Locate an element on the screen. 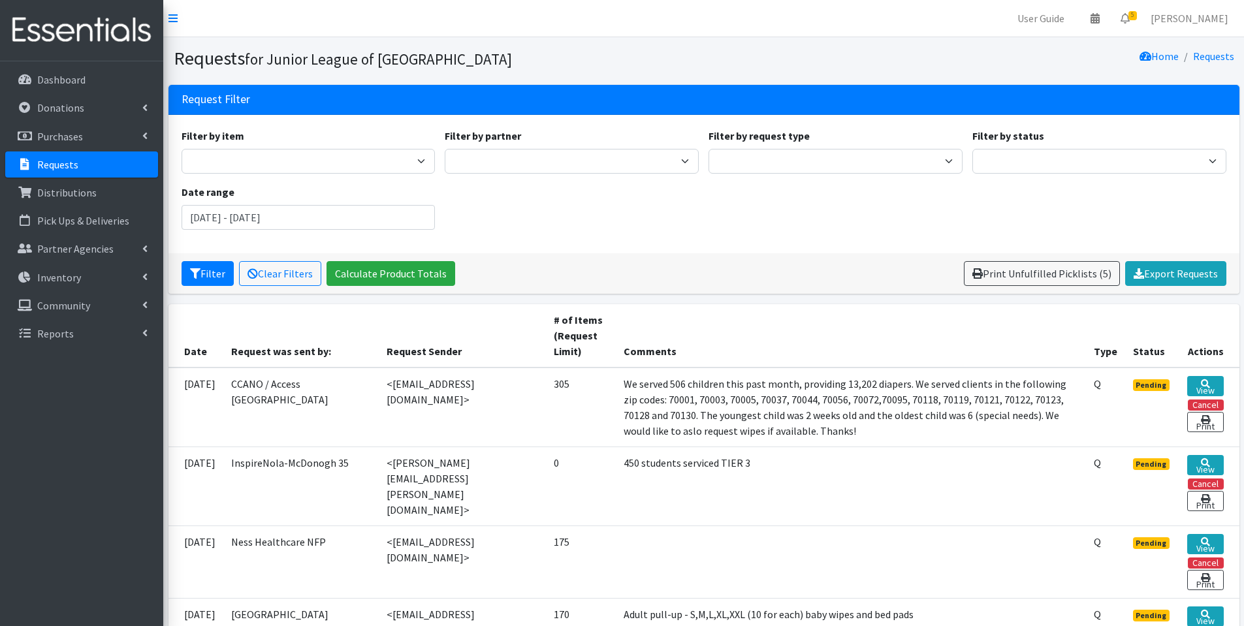 The width and height of the screenshot is (1244, 626). th: Request was sent by: is located at coordinates (301, 336).